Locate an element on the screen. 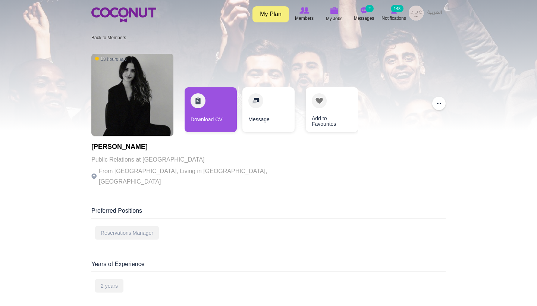 The width and height of the screenshot is (537, 306). div: Reservations Manager is located at coordinates (127, 233).